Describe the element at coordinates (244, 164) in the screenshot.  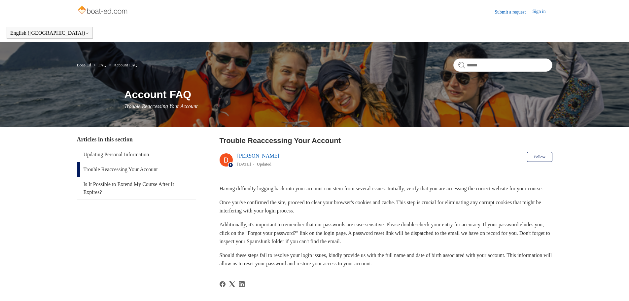
I see `time: 03/01/2024, 15:55` at that location.